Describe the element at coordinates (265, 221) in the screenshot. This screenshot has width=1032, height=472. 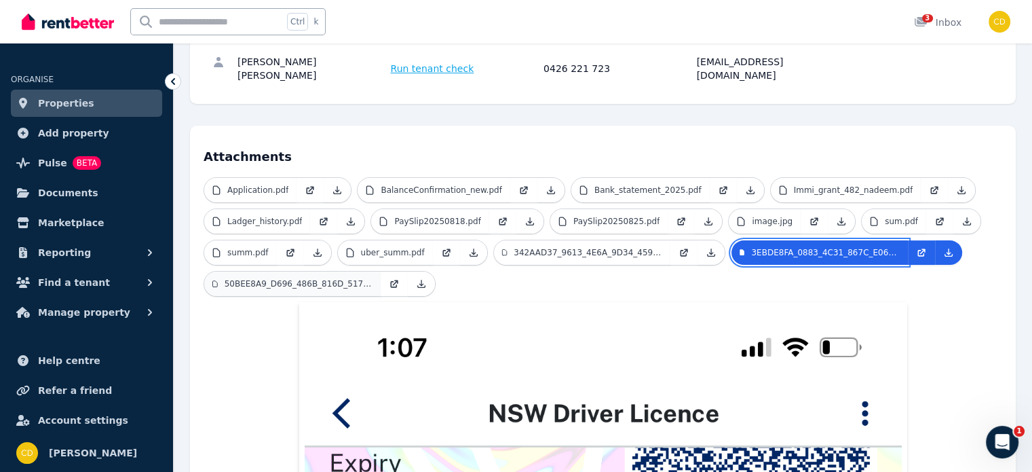
I see `p: Ladger_history.pdf` at that location.